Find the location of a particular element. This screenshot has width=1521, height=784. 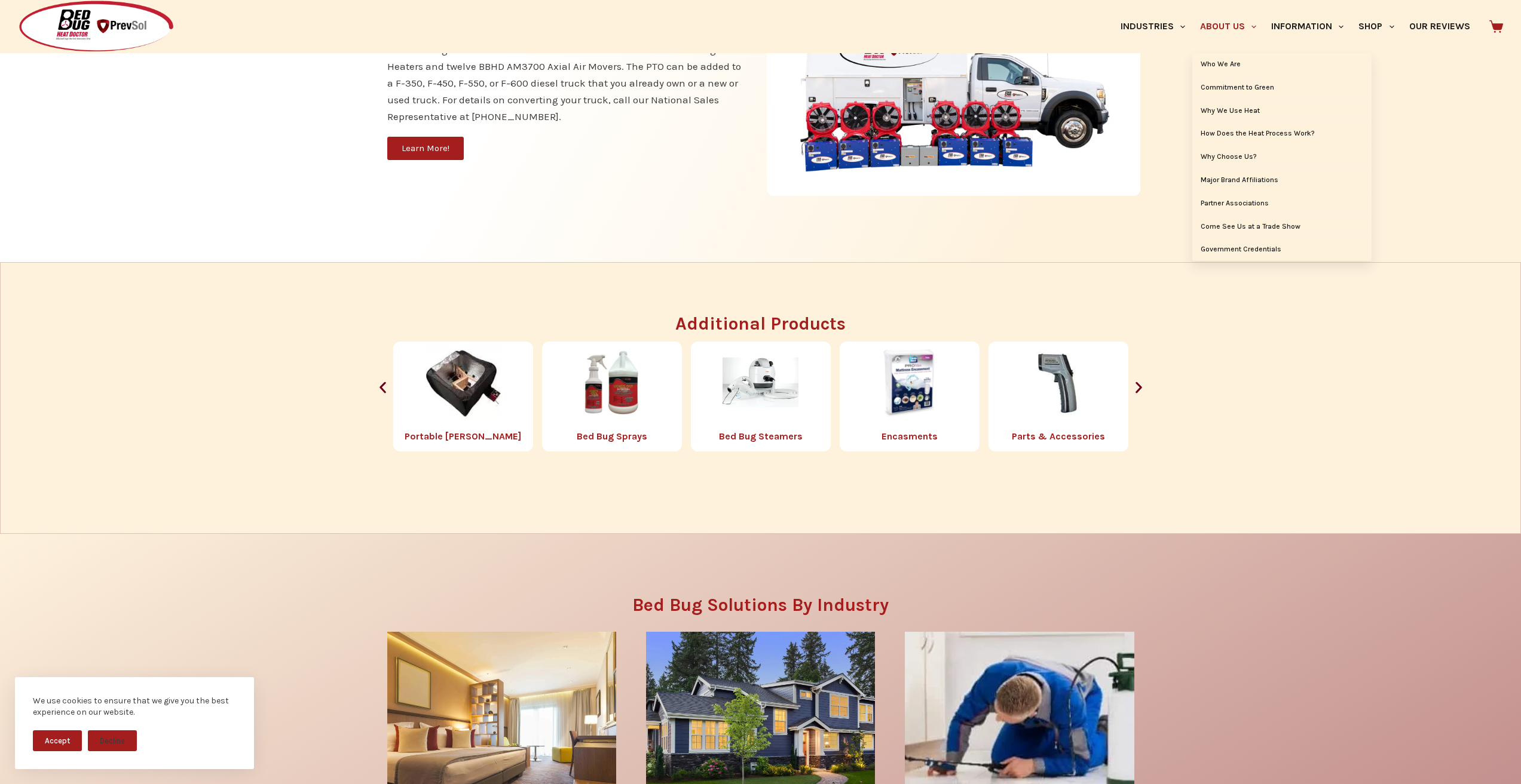

a: Government Credentials is located at coordinates (1282, 250).